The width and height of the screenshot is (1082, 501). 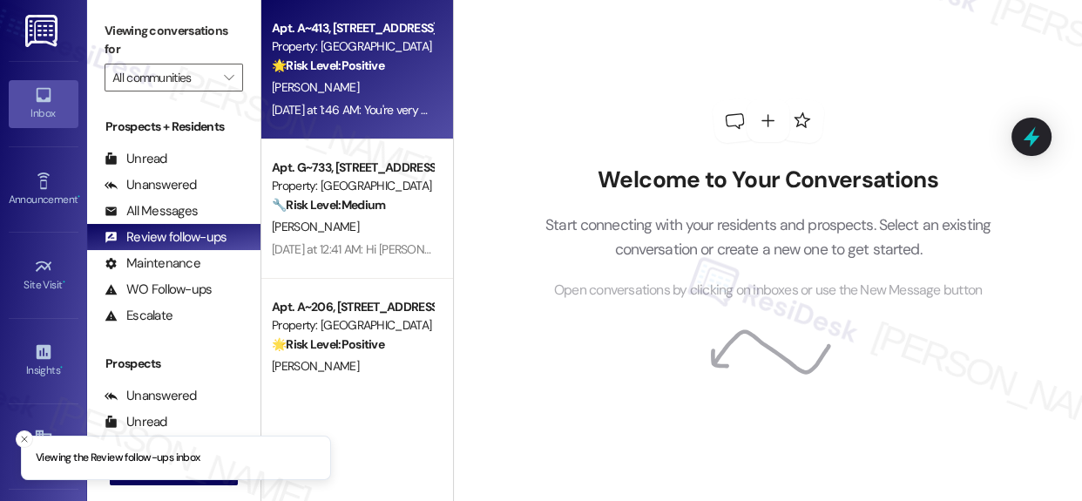 What do you see at coordinates (768, 180) in the screenshot?
I see `h2: Welcome to Your Conversations` at bounding box center [768, 180].